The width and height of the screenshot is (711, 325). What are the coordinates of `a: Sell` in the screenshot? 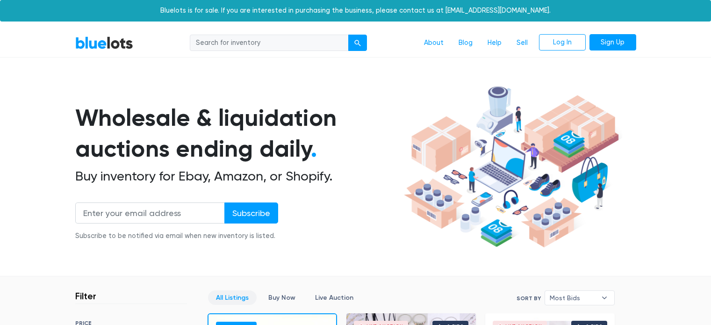 It's located at (522, 43).